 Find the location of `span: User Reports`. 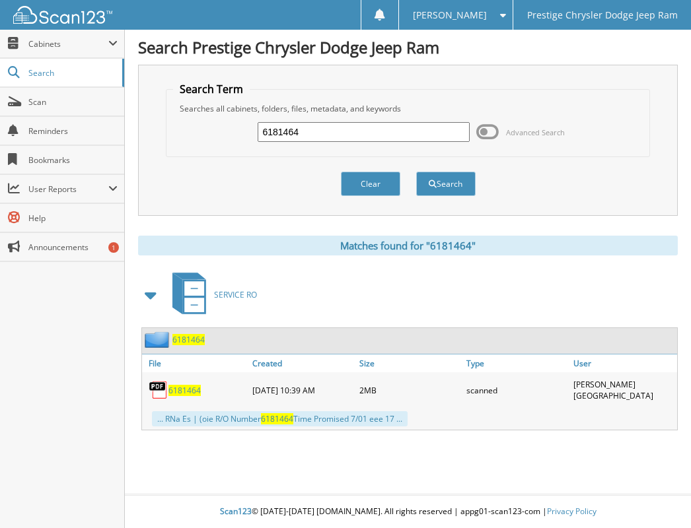

span: User Reports is located at coordinates (68, 189).